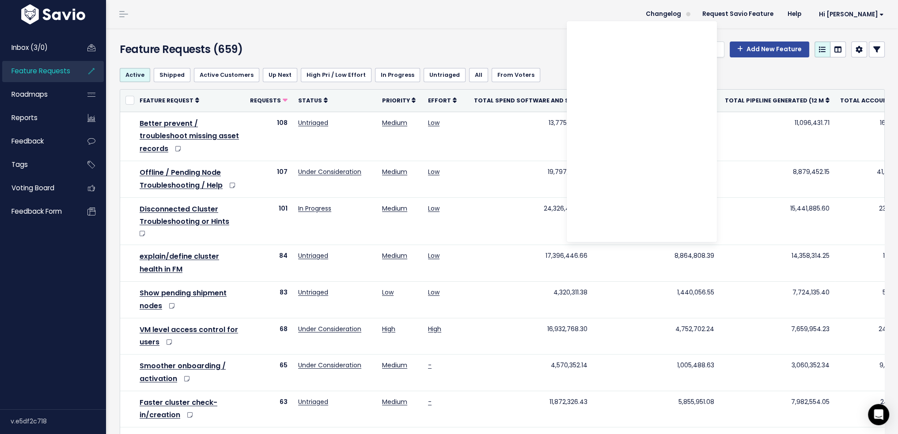  Describe the element at coordinates (777, 373) in the screenshot. I see `td: 3,060,352.34` at that location.